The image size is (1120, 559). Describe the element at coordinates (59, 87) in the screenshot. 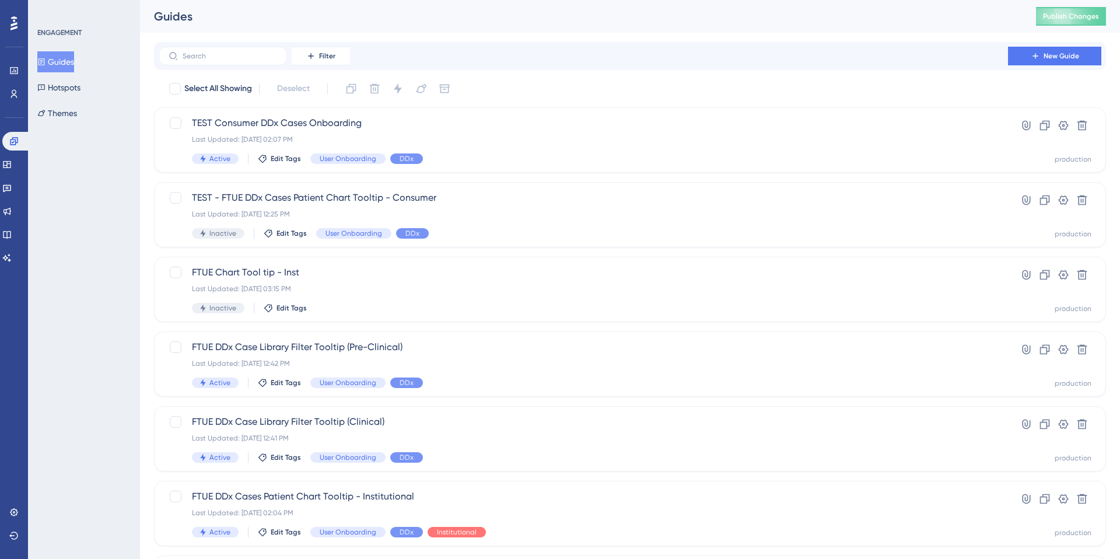

I see `button: Hotspots` at that location.